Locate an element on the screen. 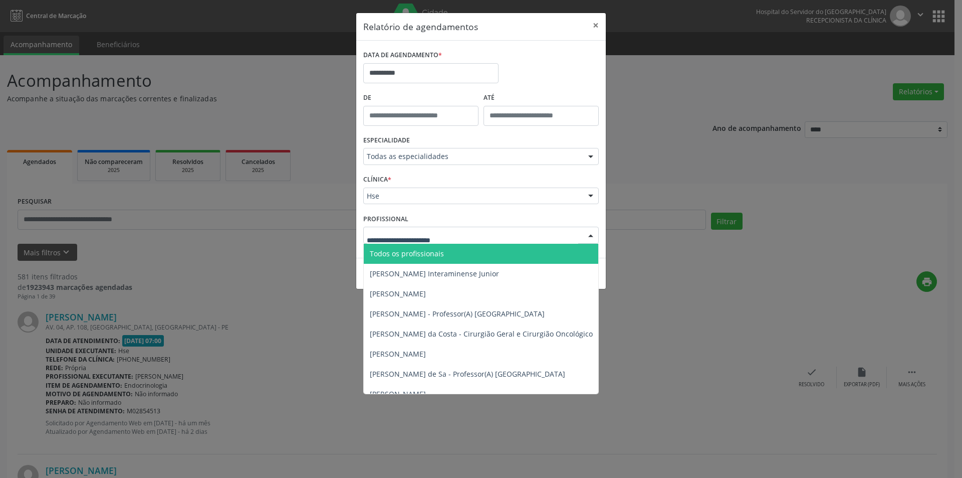 Image resolution: width=962 pixels, height=478 pixels. label: DATA DE AGENDAMENTO is located at coordinates (402, 55).